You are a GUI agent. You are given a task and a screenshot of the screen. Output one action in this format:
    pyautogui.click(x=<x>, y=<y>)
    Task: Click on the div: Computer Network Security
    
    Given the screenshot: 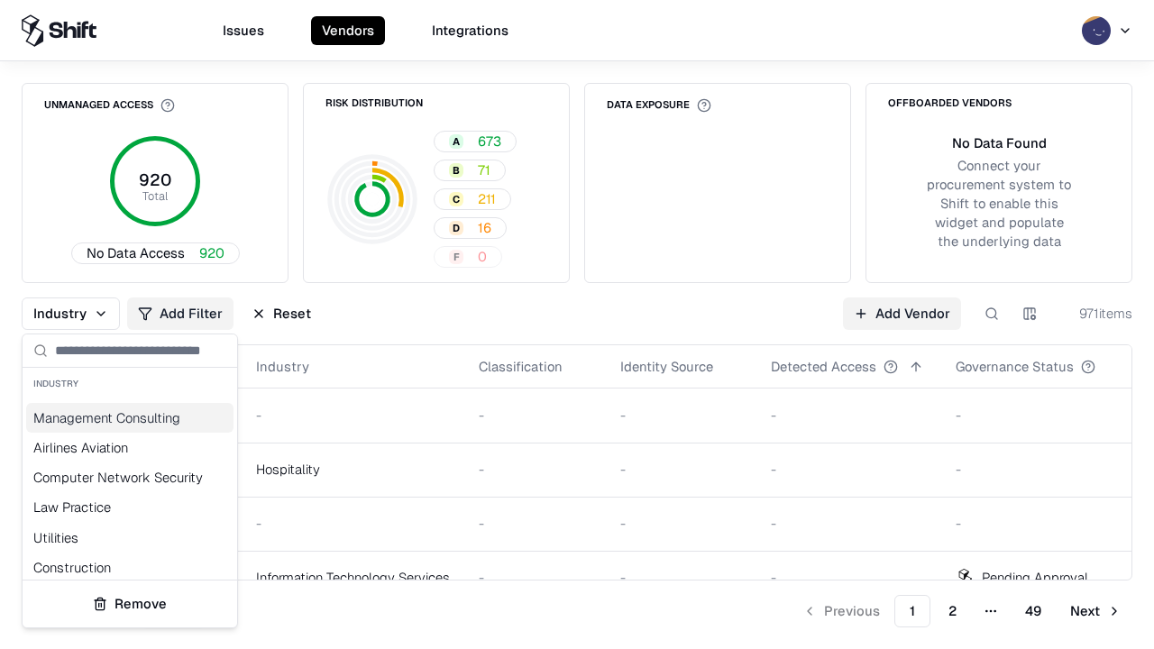 What is the action you would take?
    pyautogui.click(x=130, y=477)
    